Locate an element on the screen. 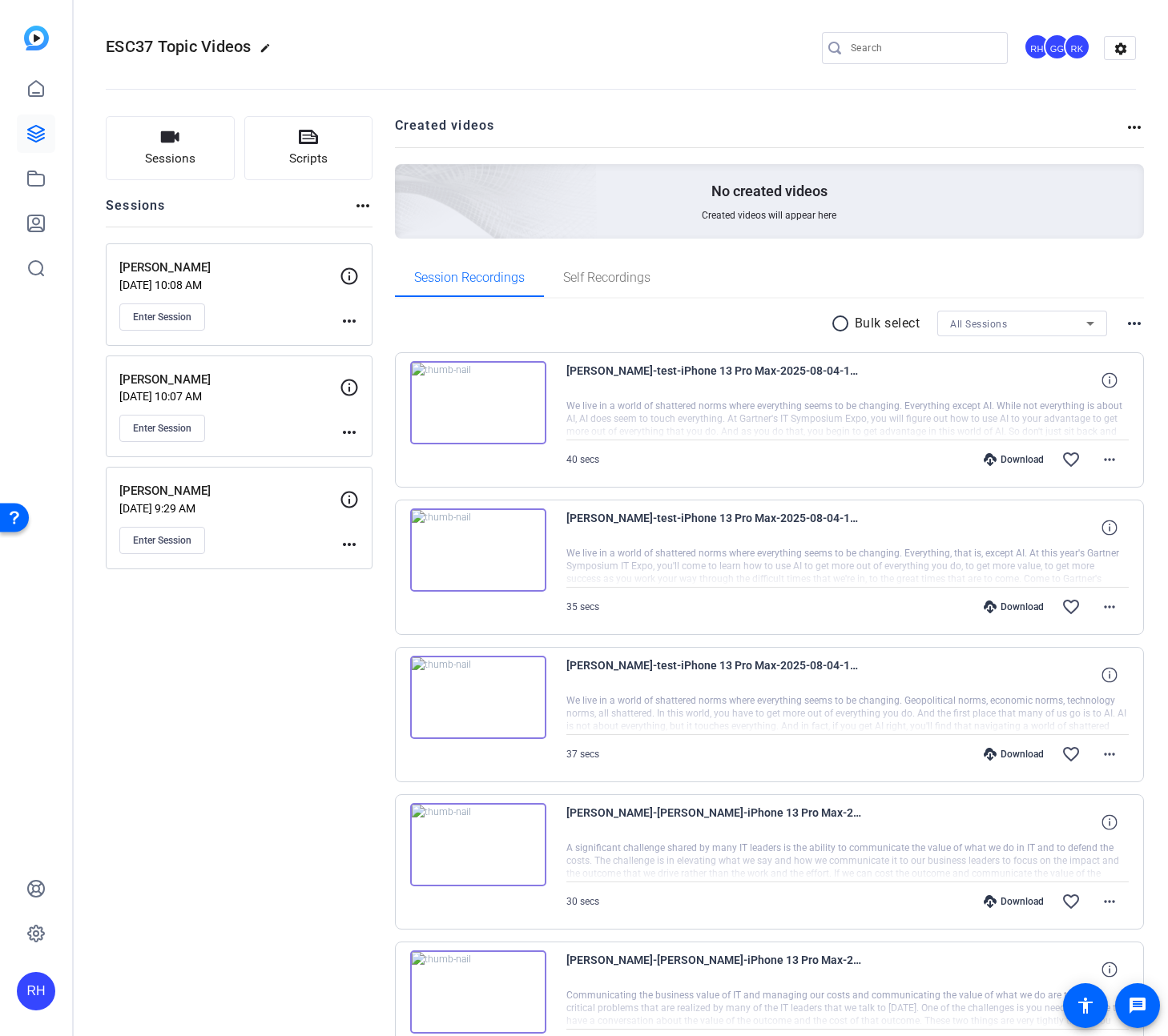 Image resolution: width=1168 pixels, height=1036 pixels. span: Scripts is located at coordinates (308, 159).